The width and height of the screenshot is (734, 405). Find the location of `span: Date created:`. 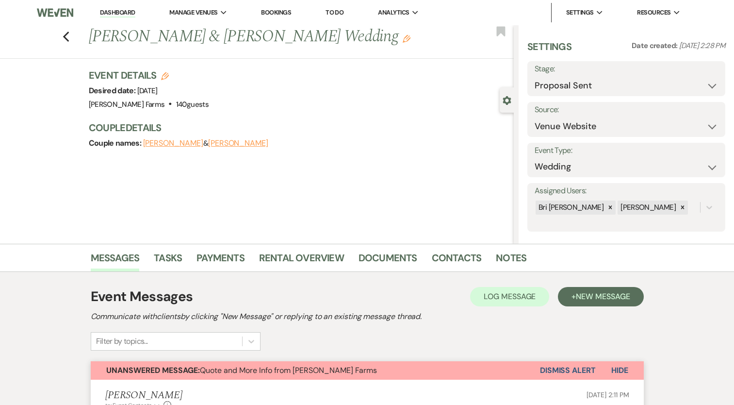

span: Date created: is located at coordinates (655, 46).